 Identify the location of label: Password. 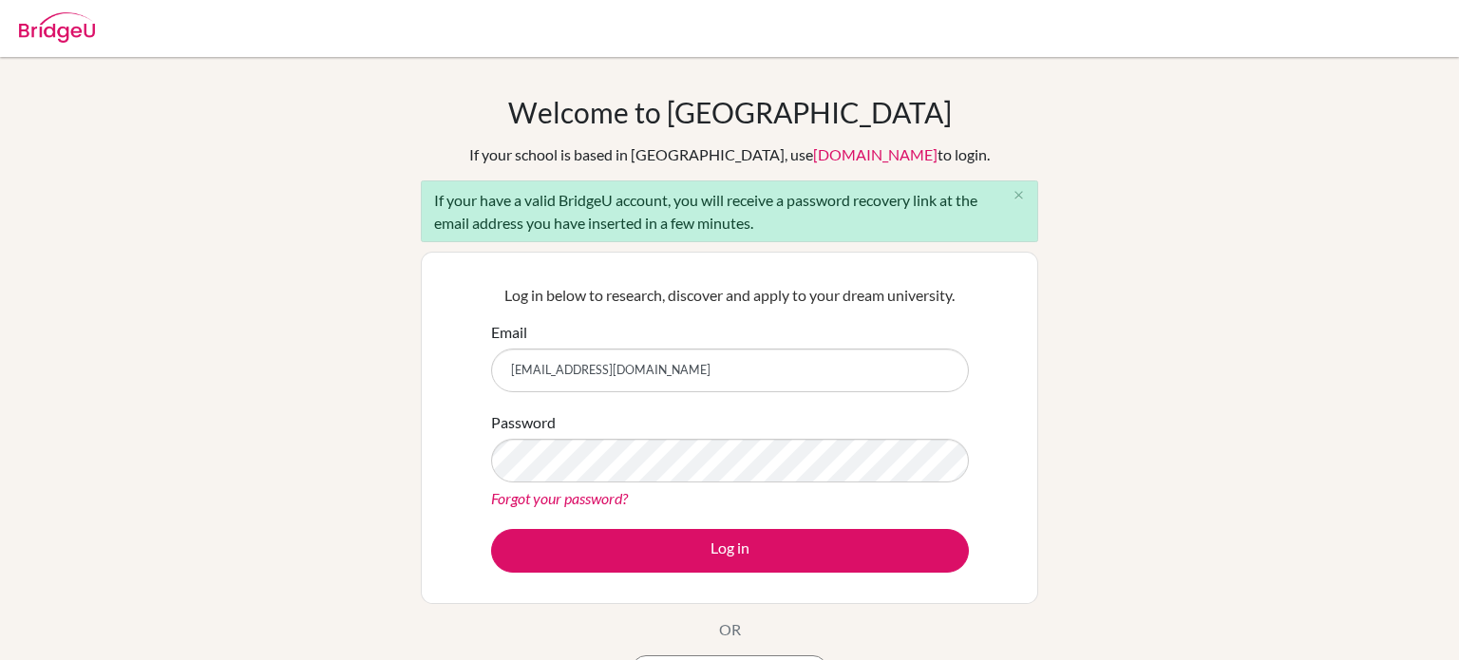
(523, 423).